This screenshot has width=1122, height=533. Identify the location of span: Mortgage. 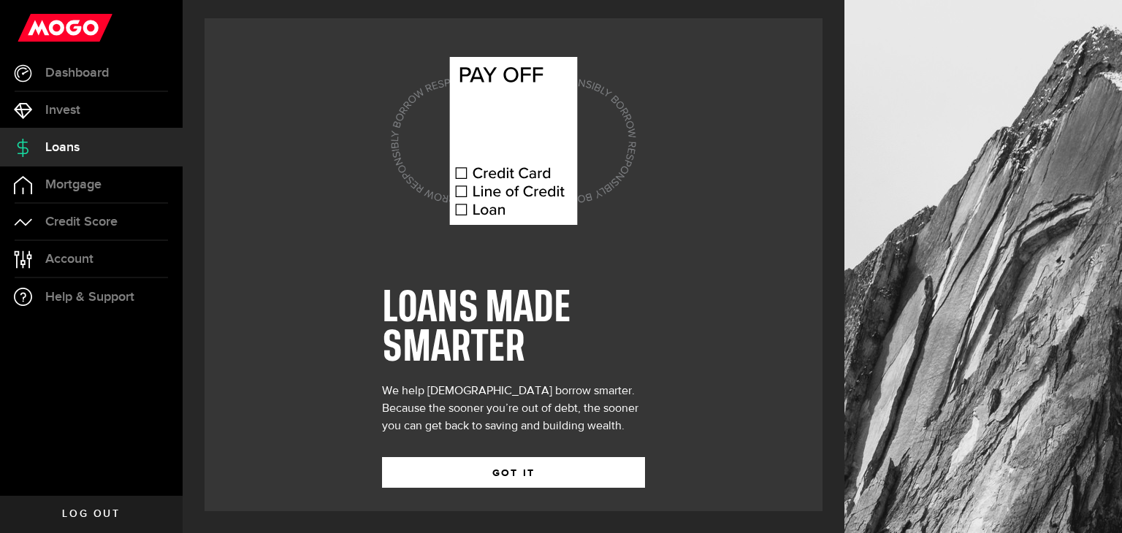
(73, 185).